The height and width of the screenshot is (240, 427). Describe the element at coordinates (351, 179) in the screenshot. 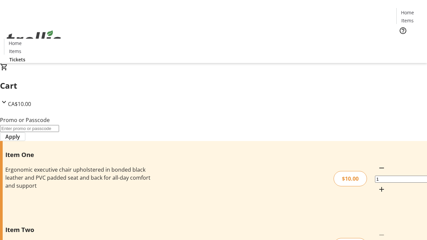

I see `div: $10.00` at that location.